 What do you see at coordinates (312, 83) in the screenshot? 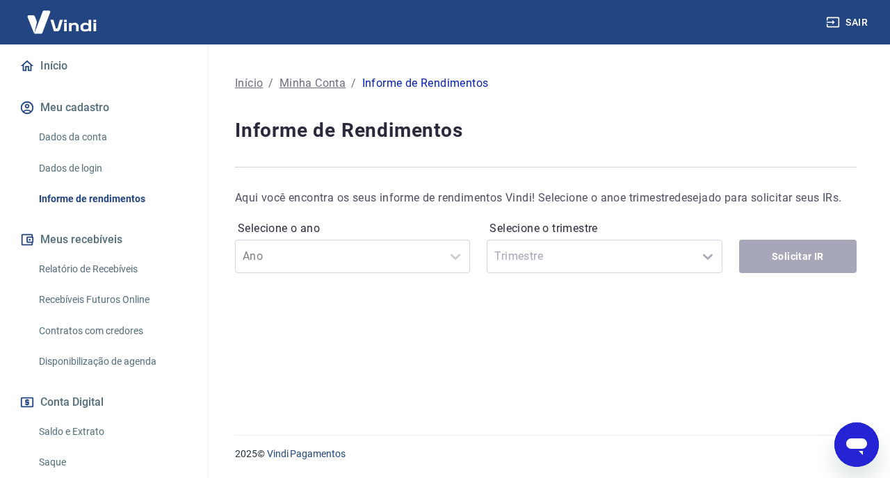
I see `p: Minha Conta` at bounding box center [312, 83].